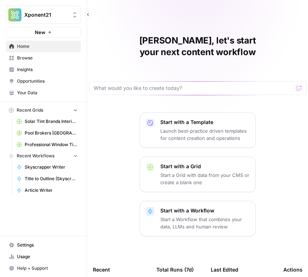 The width and height of the screenshot is (308, 277). I want to click on a: Your Data, so click(43, 93).